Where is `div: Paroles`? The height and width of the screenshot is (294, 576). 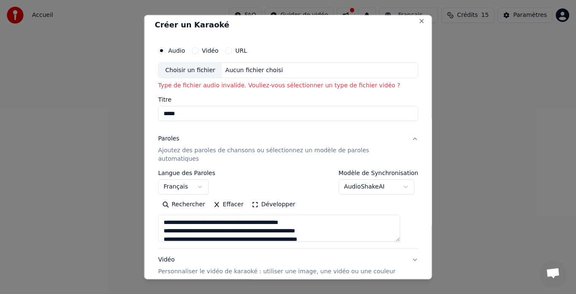 div: Paroles is located at coordinates (169, 139).